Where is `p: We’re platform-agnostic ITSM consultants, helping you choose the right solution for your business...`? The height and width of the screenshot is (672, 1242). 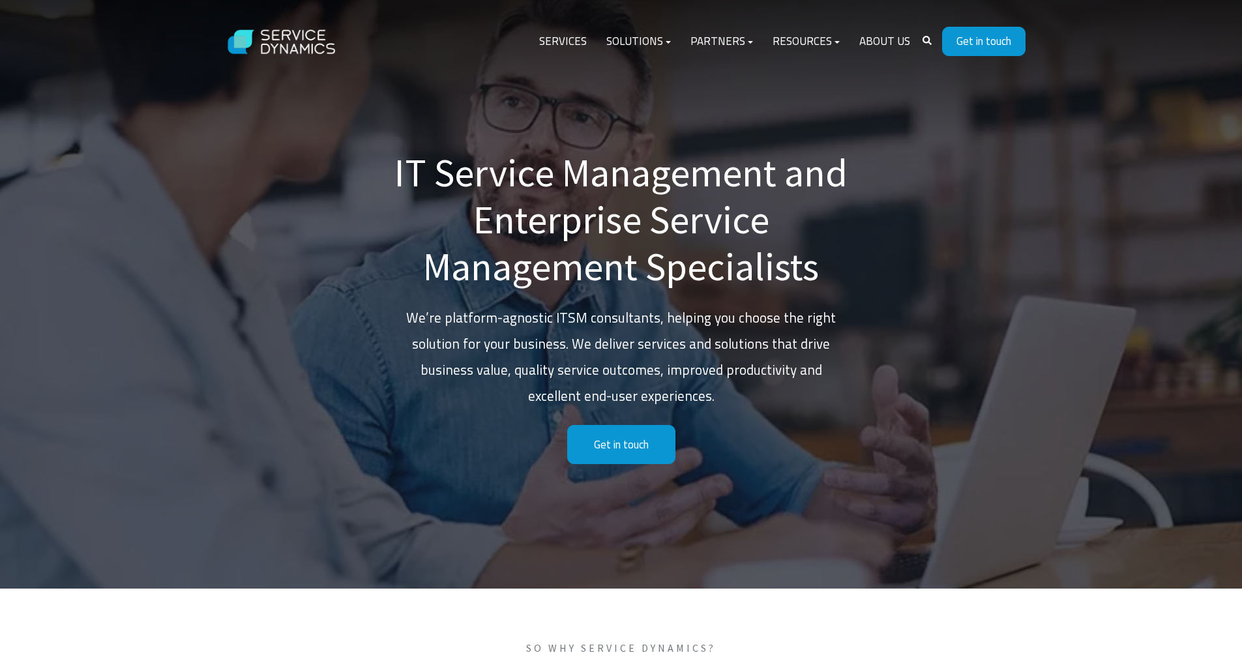
p: We’re platform-agnostic ITSM consultants, helping you choose the right solution for your business... is located at coordinates (622, 357).